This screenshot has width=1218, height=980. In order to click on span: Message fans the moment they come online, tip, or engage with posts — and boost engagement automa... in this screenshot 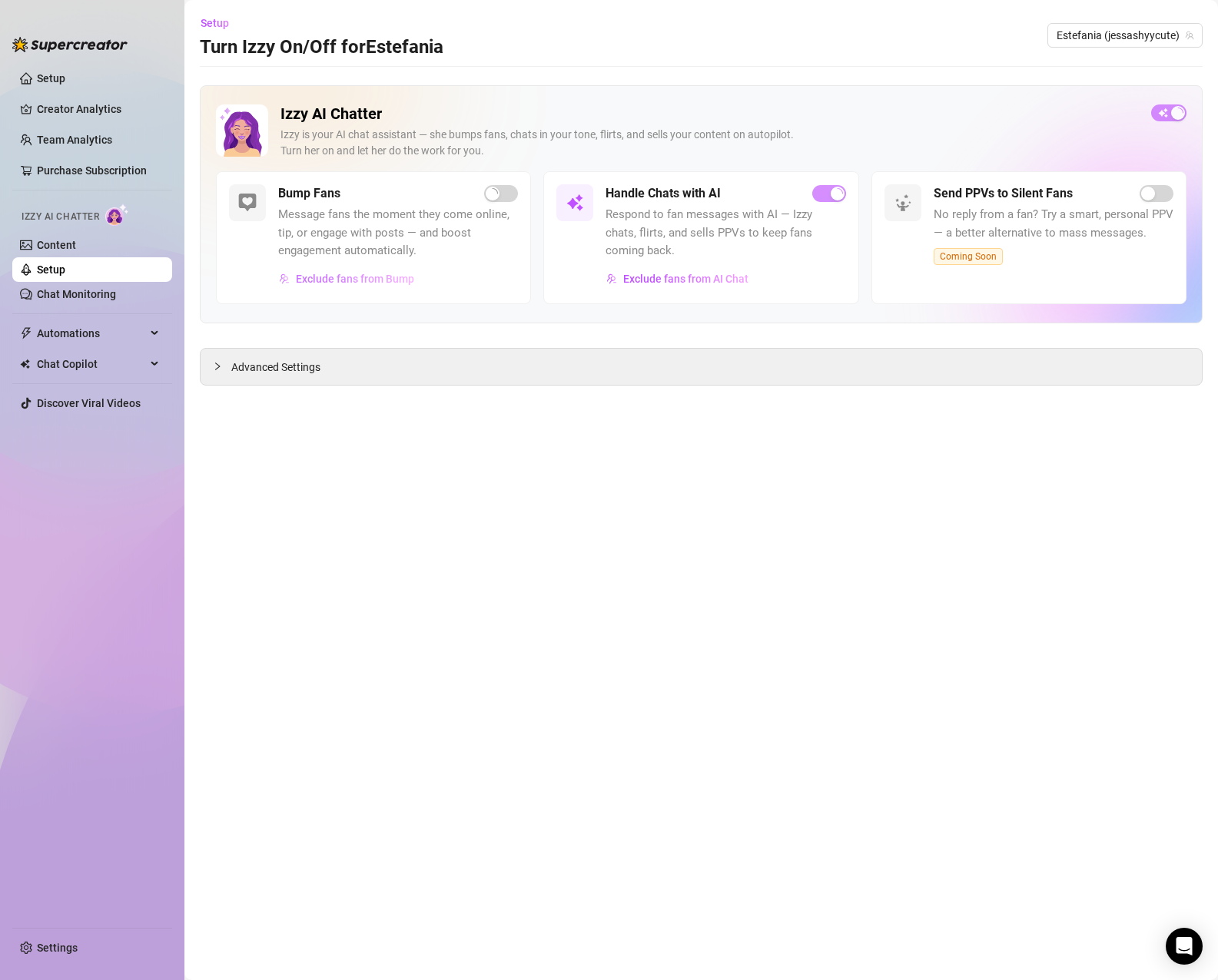, I will do `click(398, 233)`.